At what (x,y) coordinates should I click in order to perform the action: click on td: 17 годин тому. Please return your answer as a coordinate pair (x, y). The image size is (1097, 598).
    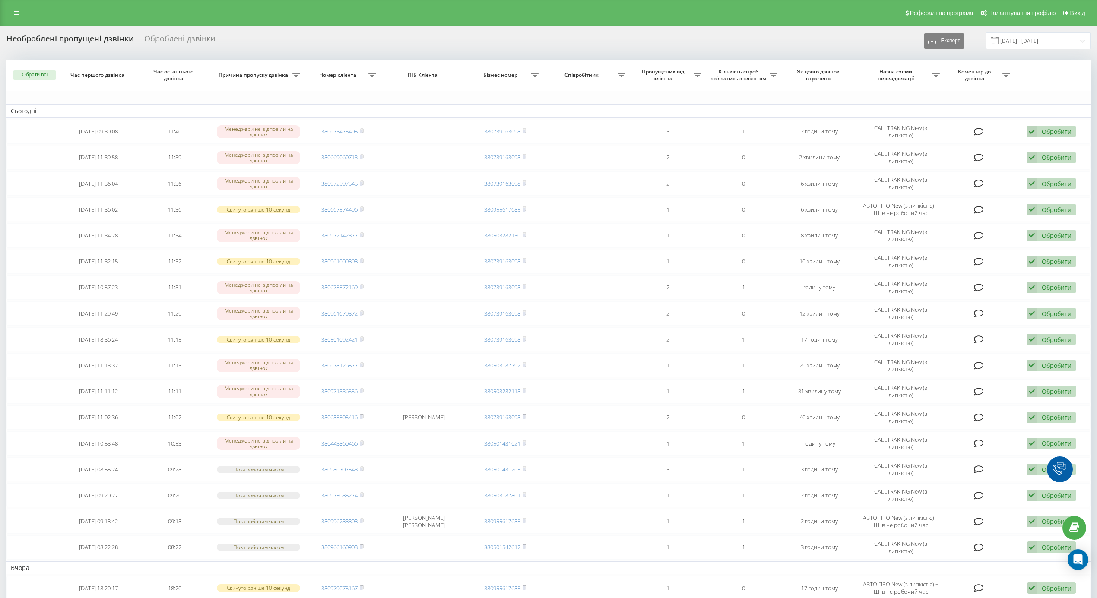
    Looking at the image, I should click on (820, 339).